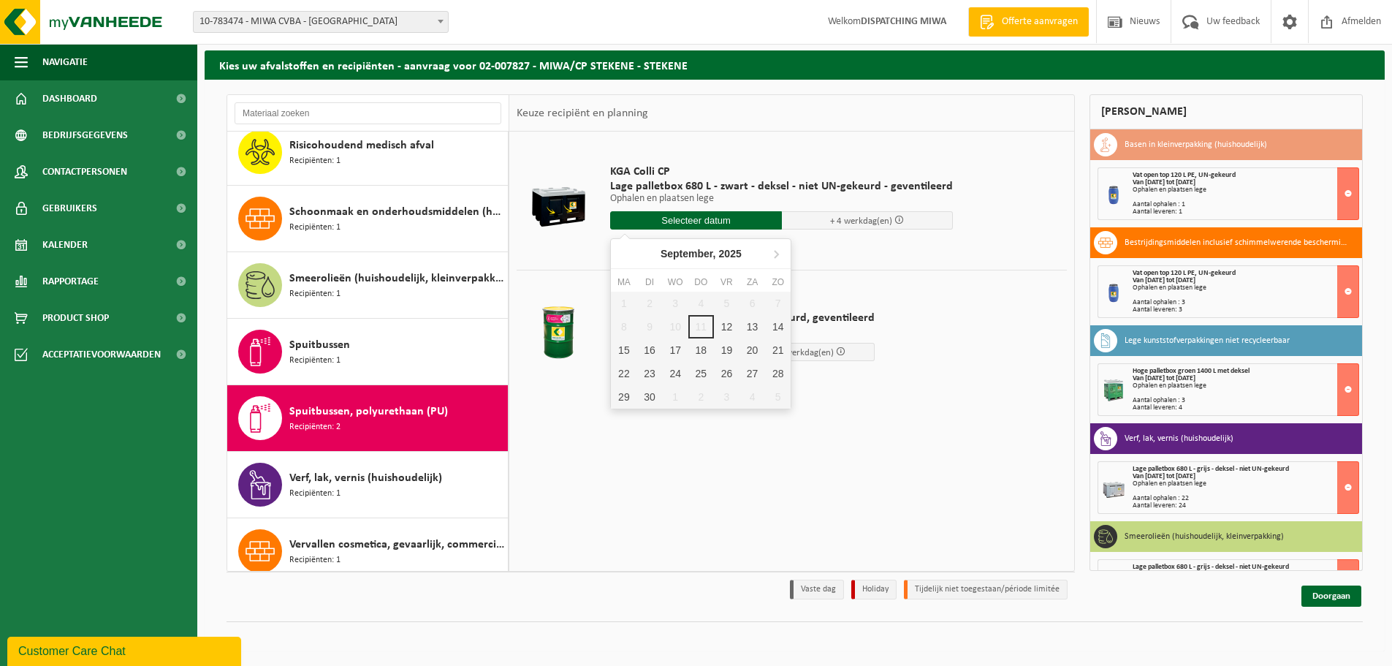 Image resolution: width=1392 pixels, height=666 pixels. Describe the element at coordinates (675, 282) in the screenshot. I see `div: wo` at that location.